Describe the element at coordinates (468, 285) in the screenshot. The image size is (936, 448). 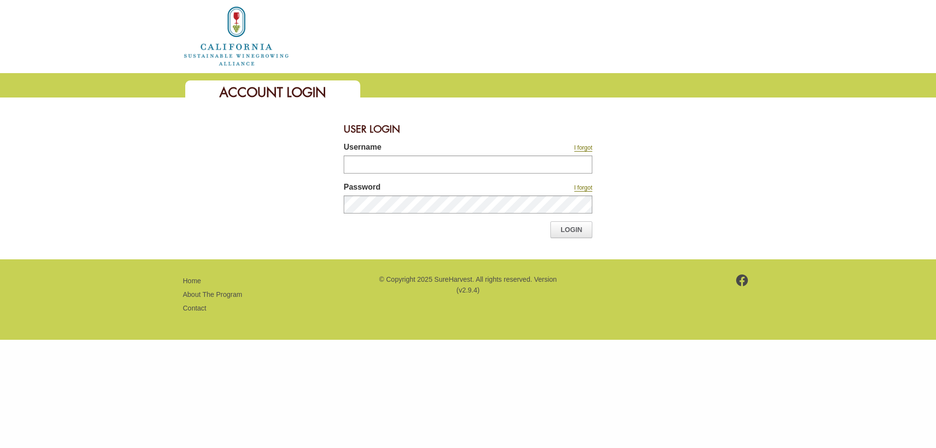
I see `p: © Copyright 2025 SureHarvest. All rights reserved. Version (v2.9.4)` at that location.